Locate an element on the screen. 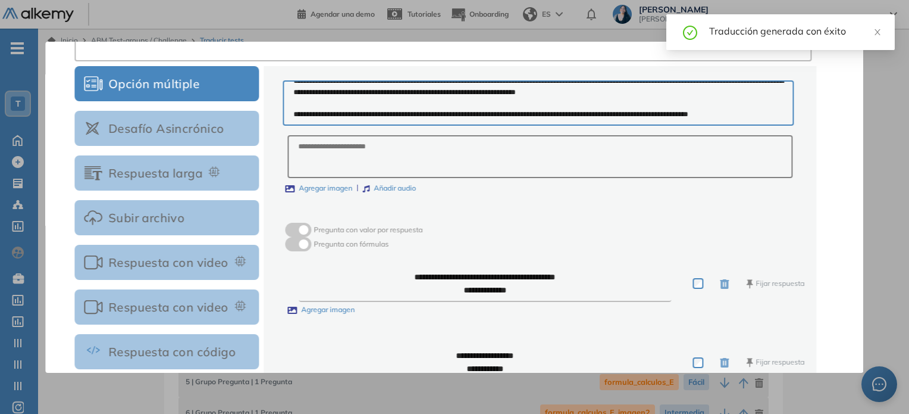 The height and width of the screenshot is (414, 909). button: Opción múltiple is located at coordinates (167, 83).